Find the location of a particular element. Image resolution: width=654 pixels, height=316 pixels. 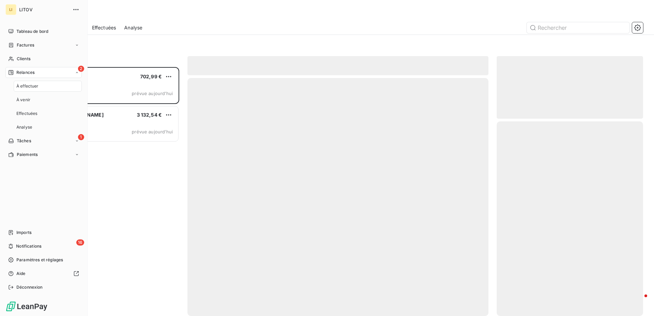

div: LI is located at coordinates (11, 10).